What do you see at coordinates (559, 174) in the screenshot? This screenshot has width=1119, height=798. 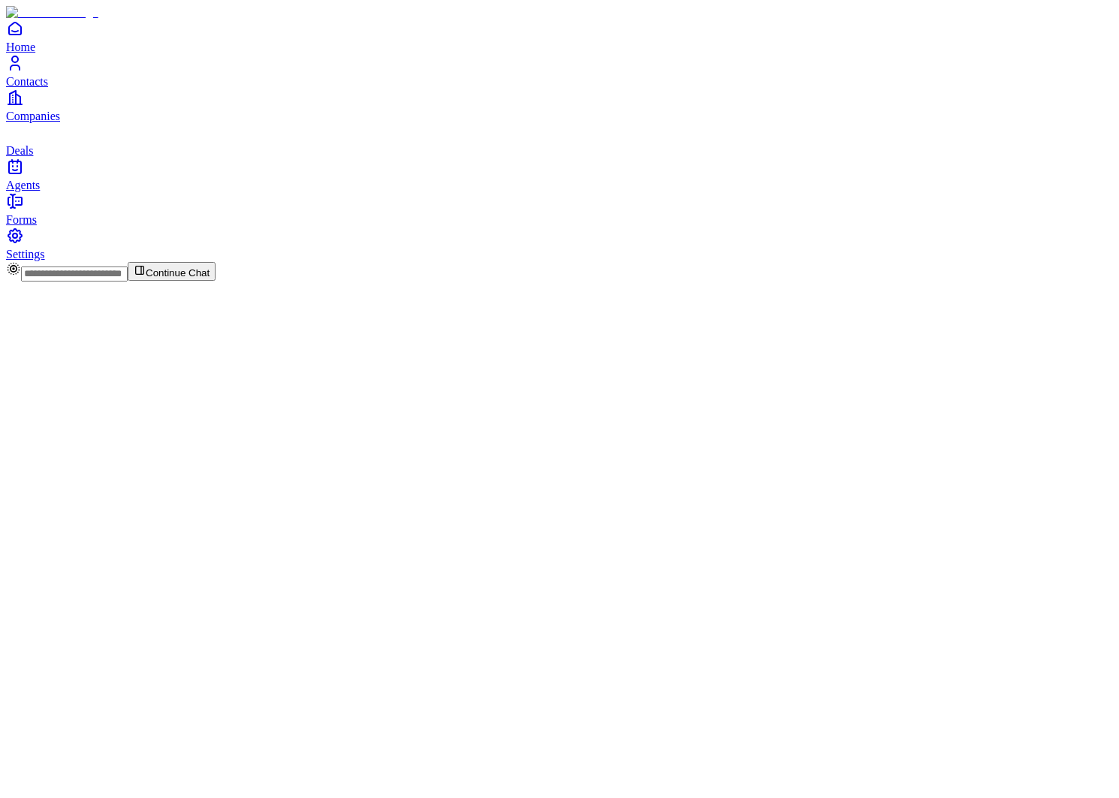 I see `a: Agents` at bounding box center [559, 174].